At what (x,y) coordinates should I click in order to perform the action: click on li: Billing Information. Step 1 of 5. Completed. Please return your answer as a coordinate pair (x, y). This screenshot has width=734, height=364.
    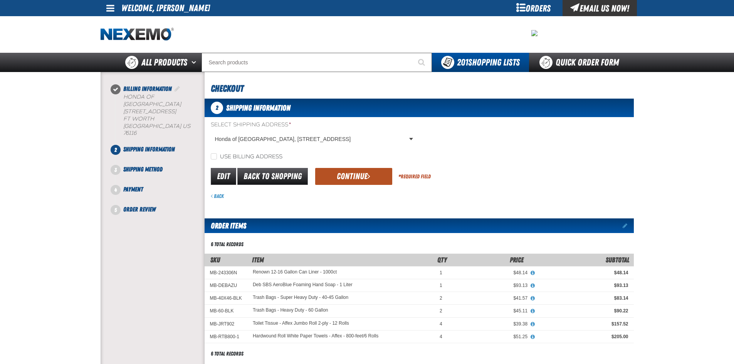
    Looking at the image, I should click on (160, 114).